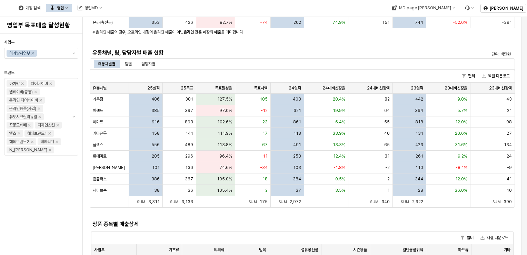 The image size is (527, 255). I want to click on span: 158, so click(156, 133).